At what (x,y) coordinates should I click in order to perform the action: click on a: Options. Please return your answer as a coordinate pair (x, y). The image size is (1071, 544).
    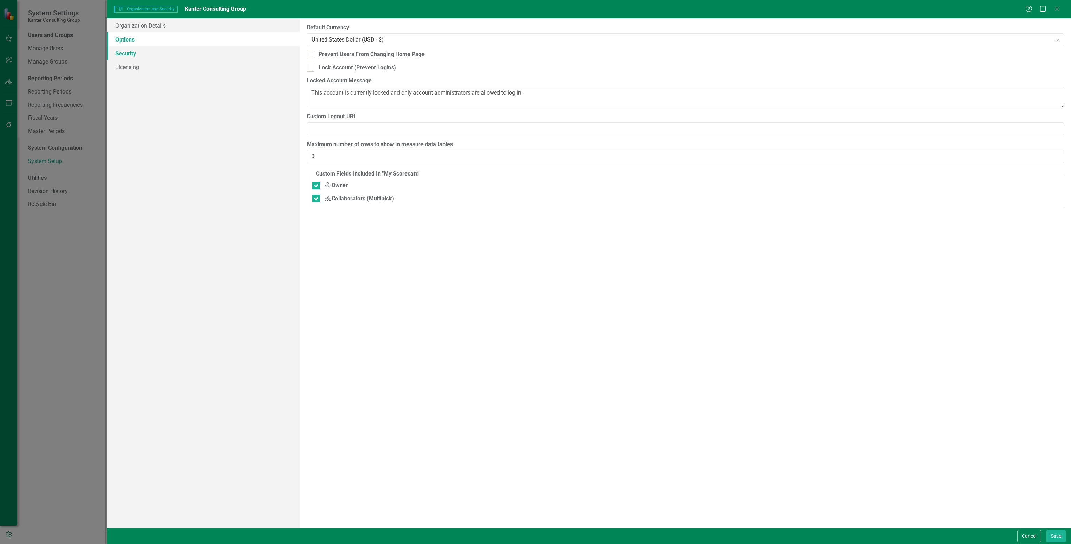
    Looking at the image, I should click on (203, 39).